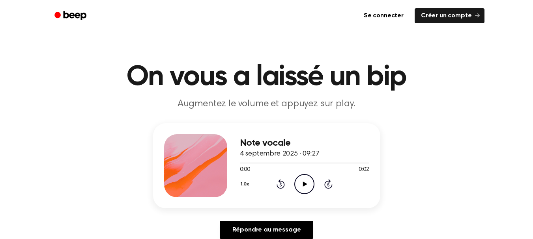 This screenshot has width=533, height=239. I want to click on font: Se connecter, so click(383, 16).